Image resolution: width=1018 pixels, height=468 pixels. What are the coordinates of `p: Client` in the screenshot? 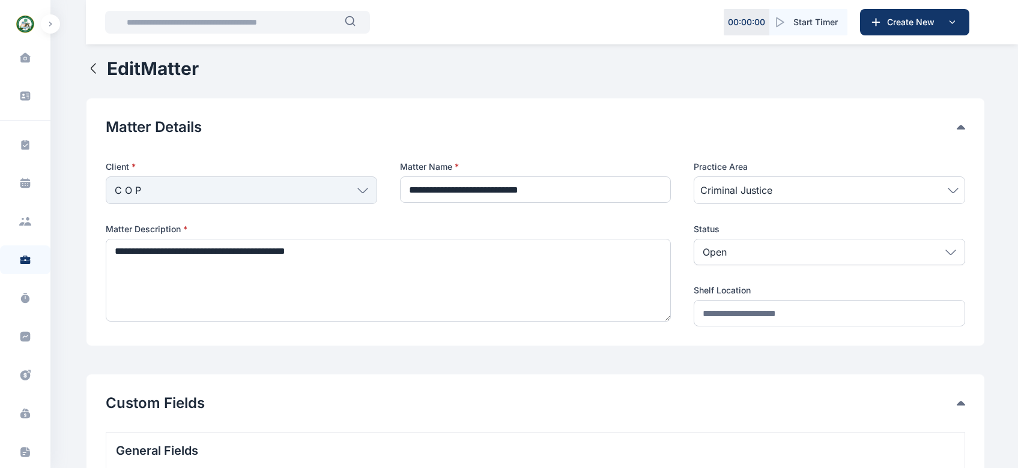 It's located at (241, 167).